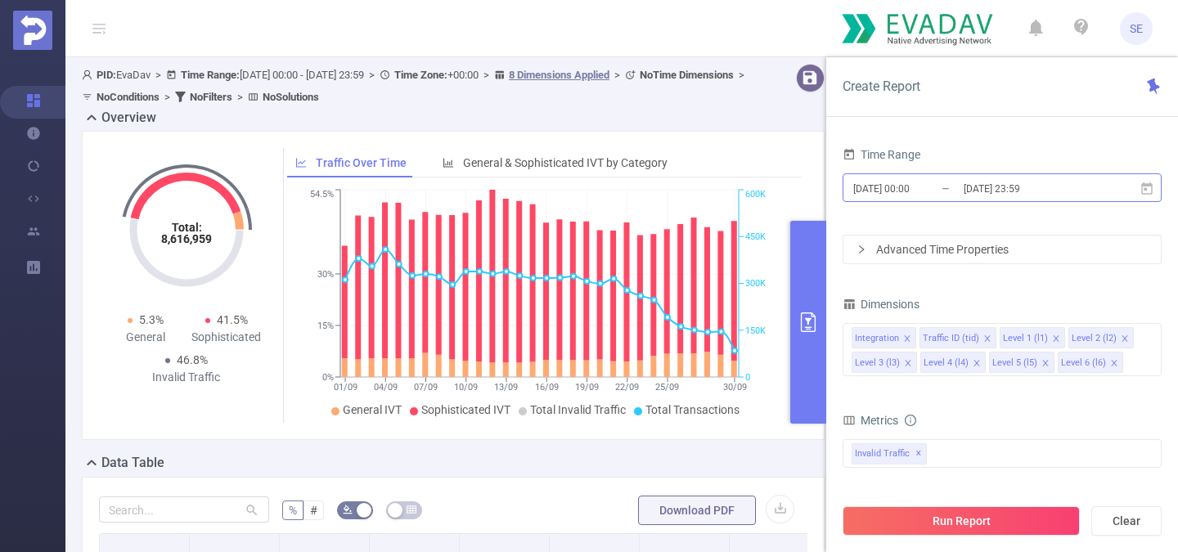 The width and height of the screenshot is (1178, 552). What do you see at coordinates (870, 420) in the screenshot?
I see `span: Metrics` at bounding box center [870, 420].